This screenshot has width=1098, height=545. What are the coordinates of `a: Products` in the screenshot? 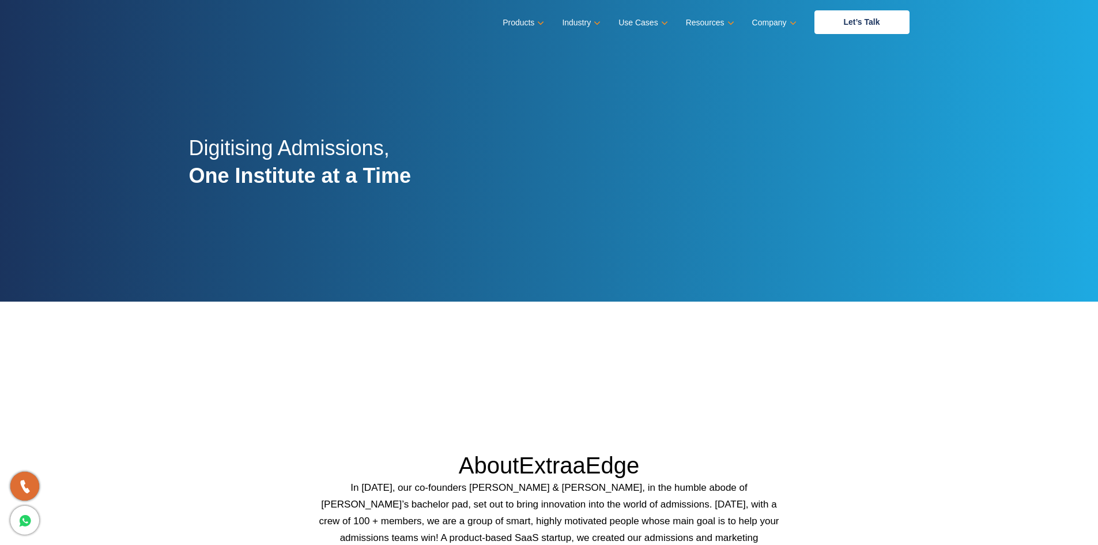 It's located at (522, 22).